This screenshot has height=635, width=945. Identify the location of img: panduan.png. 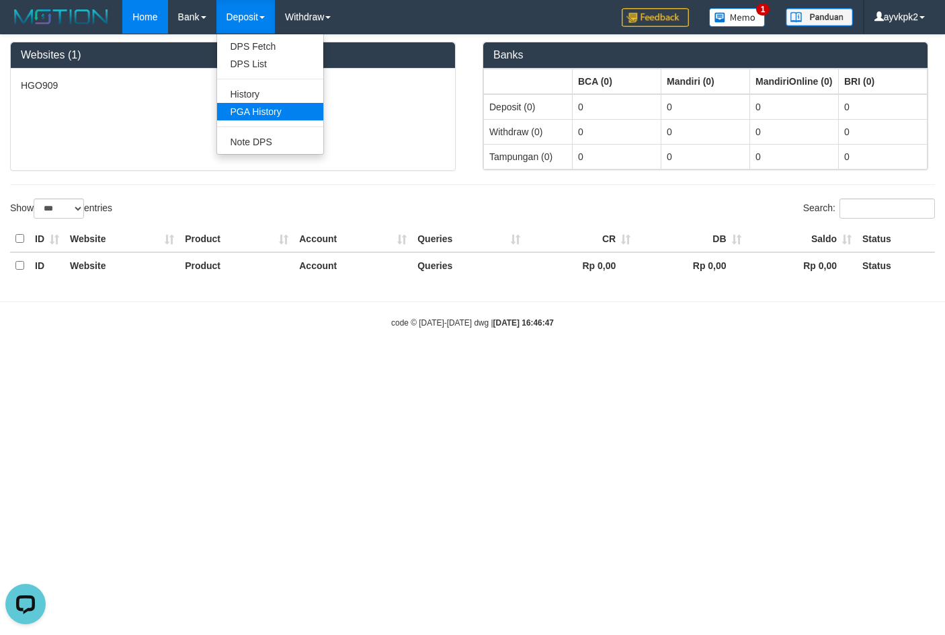
(820, 17).